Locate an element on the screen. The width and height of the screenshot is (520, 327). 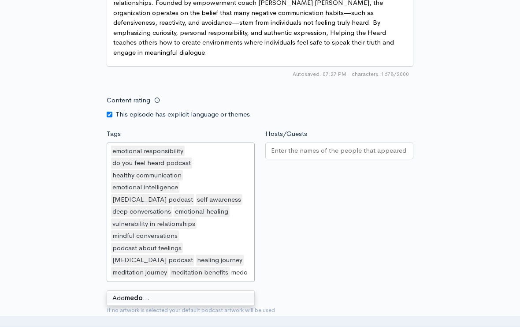
div: self awareness is located at coordinates (219, 199).